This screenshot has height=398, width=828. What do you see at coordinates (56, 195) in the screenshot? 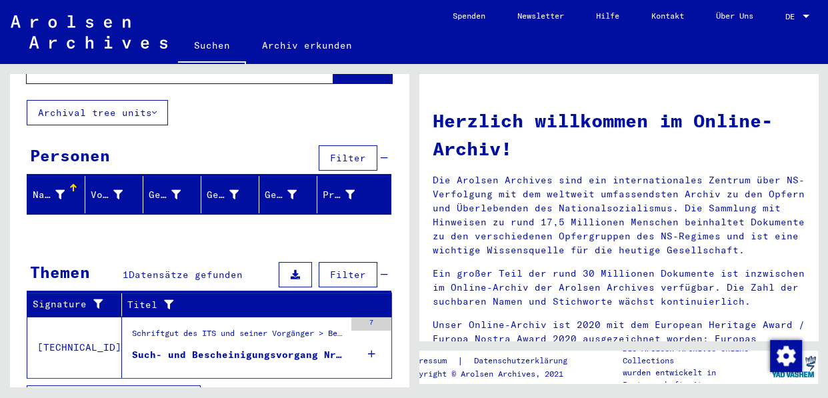
I see `mat-header-cell: Nachname` at bounding box center [56, 195].